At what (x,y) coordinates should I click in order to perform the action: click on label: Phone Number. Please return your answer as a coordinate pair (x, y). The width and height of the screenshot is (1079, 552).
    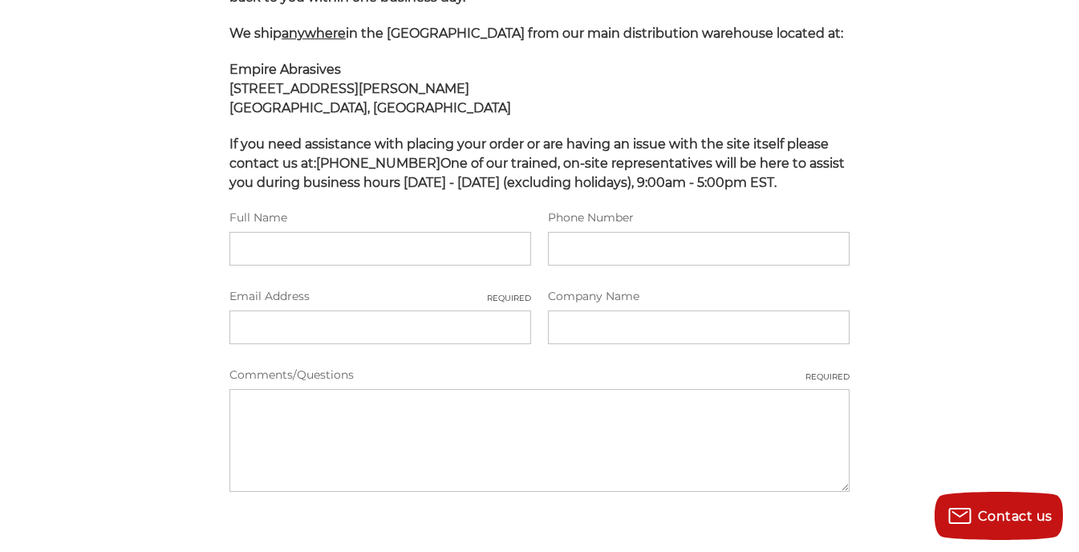
    Looking at the image, I should click on (699, 217).